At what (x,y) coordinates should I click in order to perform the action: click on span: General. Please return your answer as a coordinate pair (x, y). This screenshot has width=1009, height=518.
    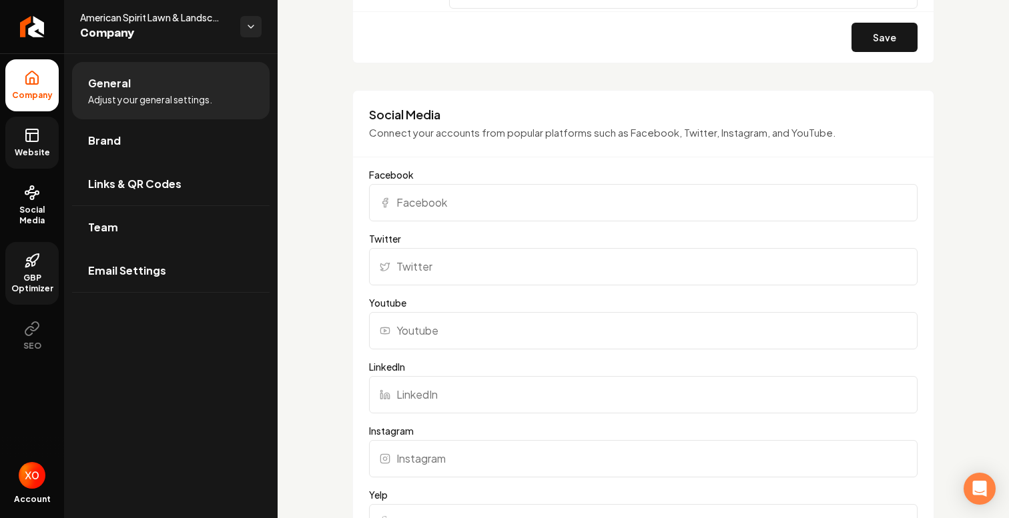
    Looking at the image, I should click on (109, 83).